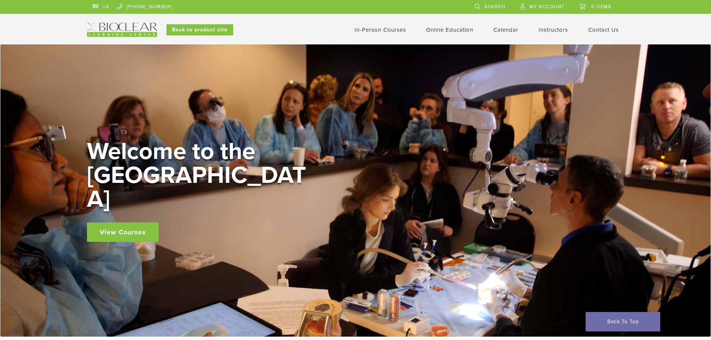 The image size is (711, 340). What do you see at coordinates (495, 7) in the screenshot?
I see `span: Search` at bounding box center [495, 7].